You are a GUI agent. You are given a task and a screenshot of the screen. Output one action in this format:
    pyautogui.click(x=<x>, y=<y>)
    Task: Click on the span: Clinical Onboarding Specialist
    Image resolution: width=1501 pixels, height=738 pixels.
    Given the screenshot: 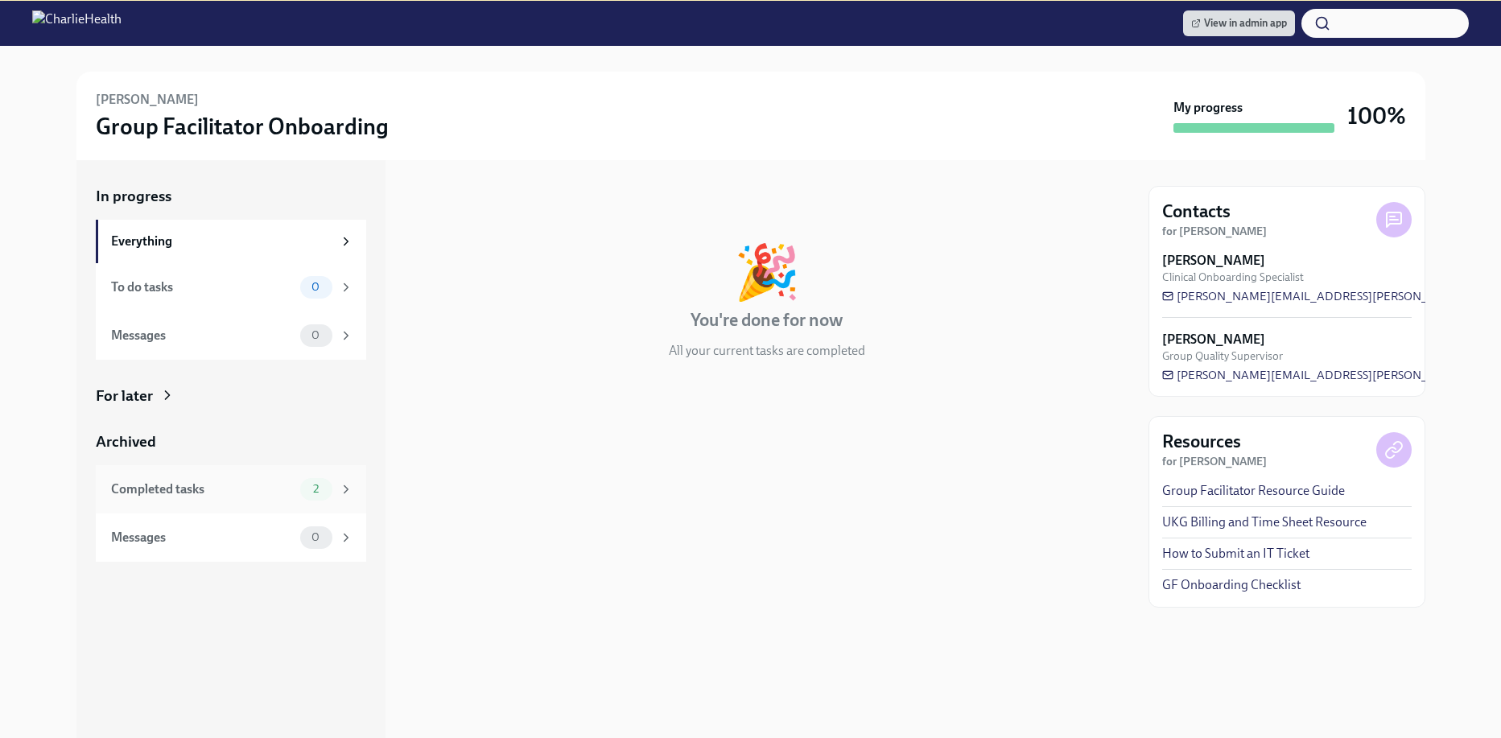 What is the action you would take?
    pyautogui.click(x=1233, y=277)
    